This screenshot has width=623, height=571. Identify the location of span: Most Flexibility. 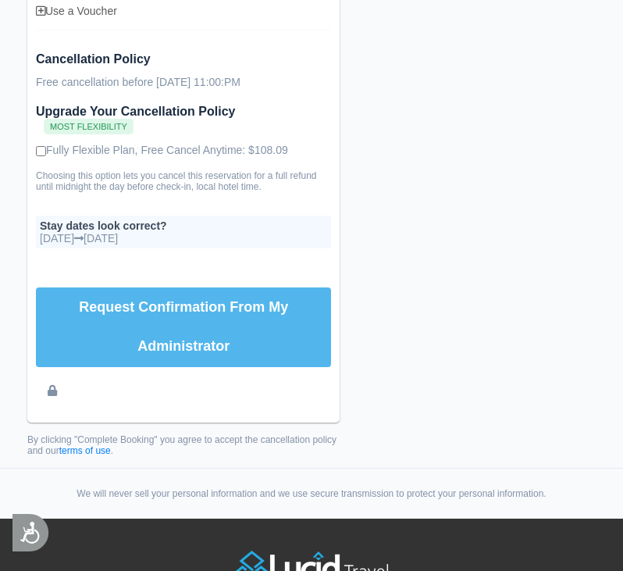
(88, 127).